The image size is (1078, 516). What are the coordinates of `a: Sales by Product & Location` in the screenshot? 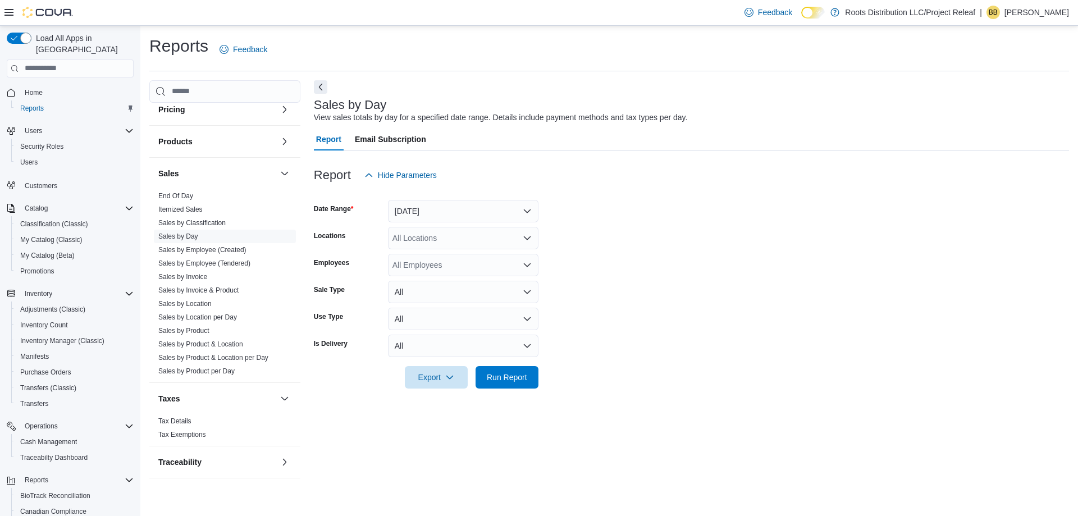 It's located at (201, 344).